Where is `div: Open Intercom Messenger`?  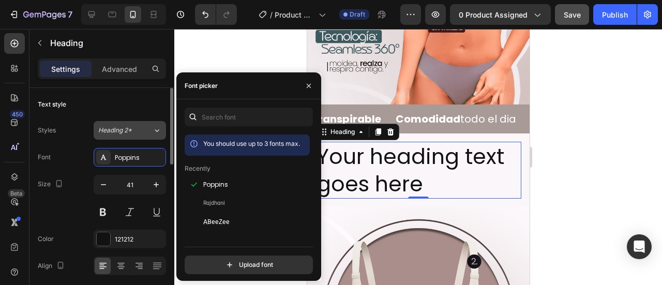
div: Open Intercom Messenger is located at coordinates (639, 247).